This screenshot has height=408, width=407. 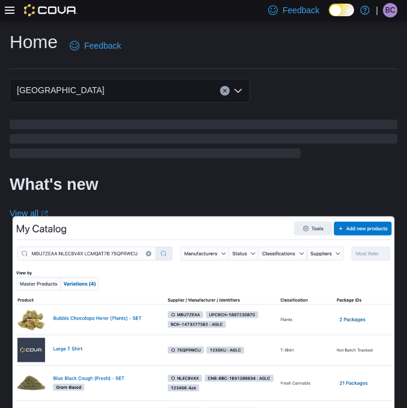 I want to click on div: Brandan Chant, so click(x=390, y=10).